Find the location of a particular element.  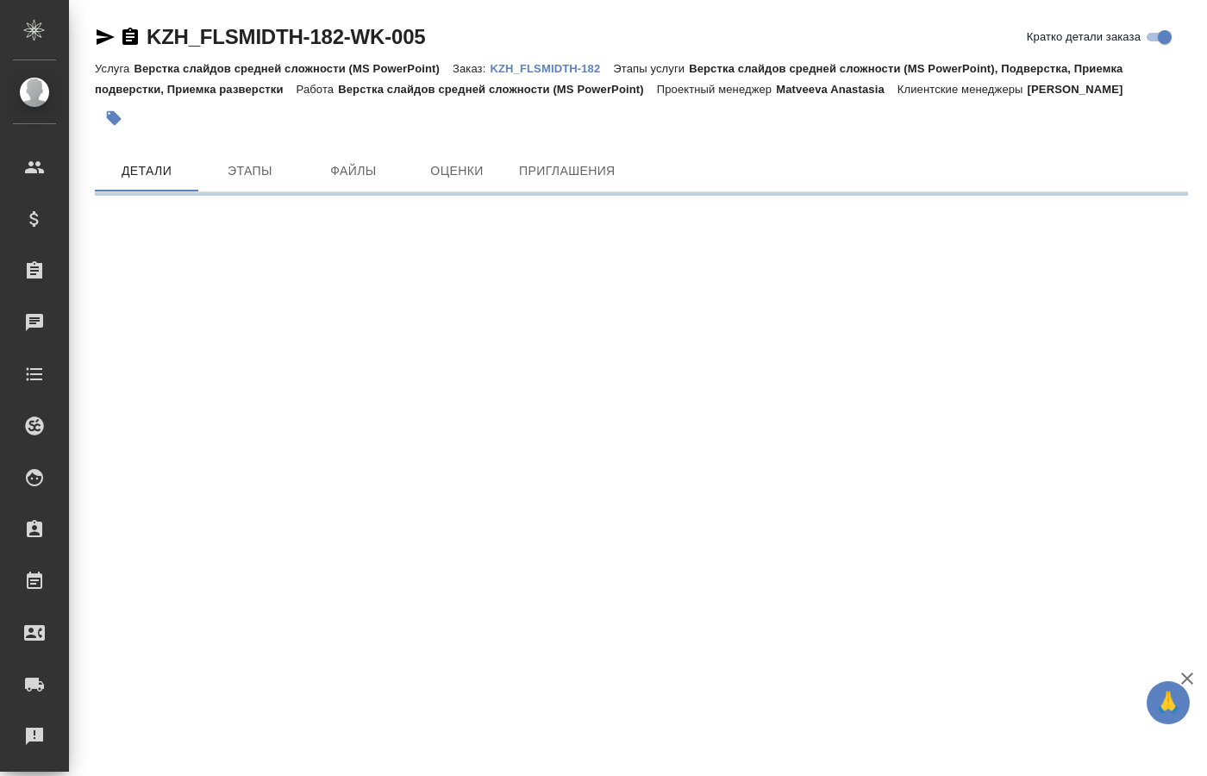

a: KZH_FLSMIDTH-182 is located at coordinates (551, 67).